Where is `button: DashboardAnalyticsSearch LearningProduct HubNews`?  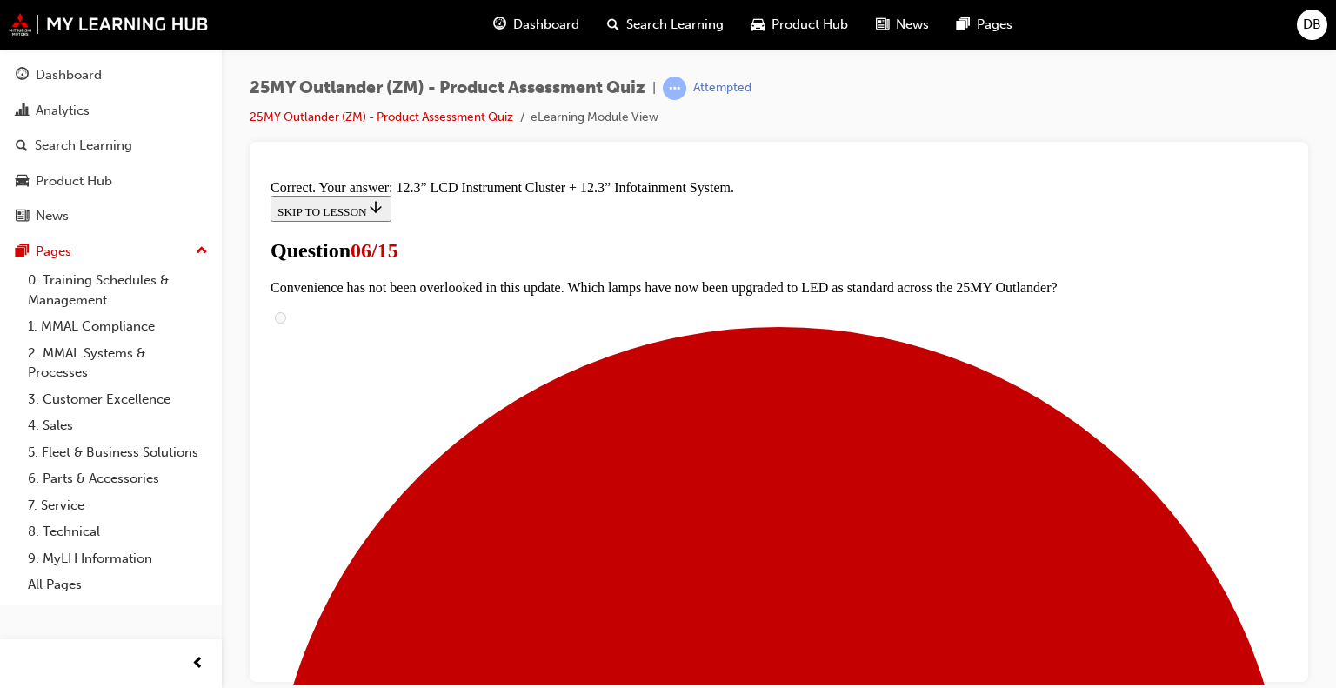 button: DashboardAnalyticsSearch LearningProduct HubNews is located at coordinates (110, 145).